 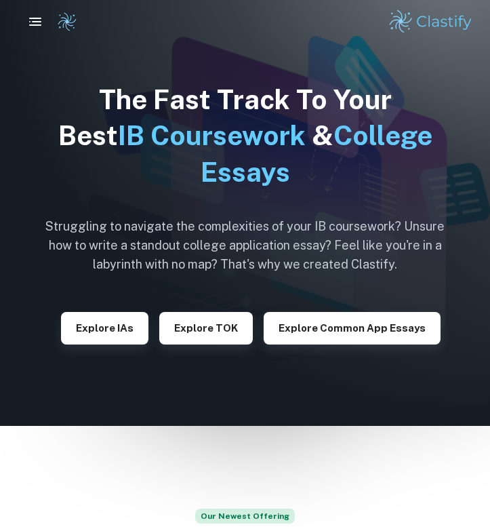 What do you see at coordinates (104, 327) in the screenshot?
I see `a: Explore IAs` at bounding box center [104, 327].